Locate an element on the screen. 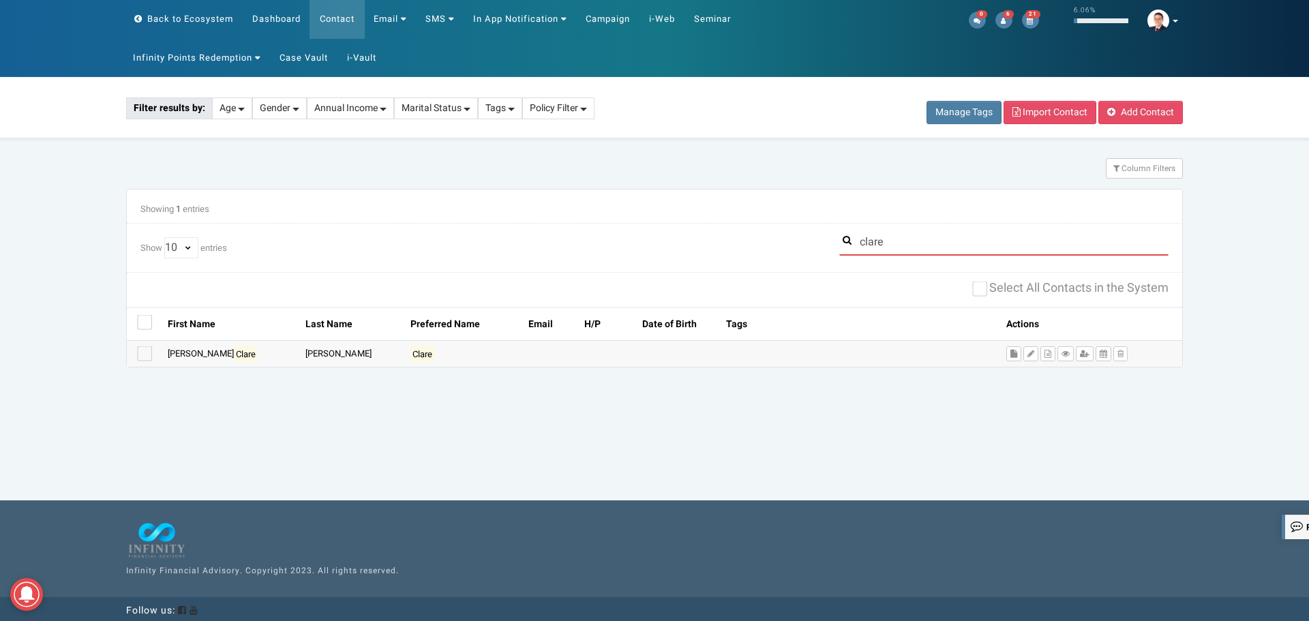 The image size is (1309, 621). span: Filter results by: is located at coordinates (169, 108).